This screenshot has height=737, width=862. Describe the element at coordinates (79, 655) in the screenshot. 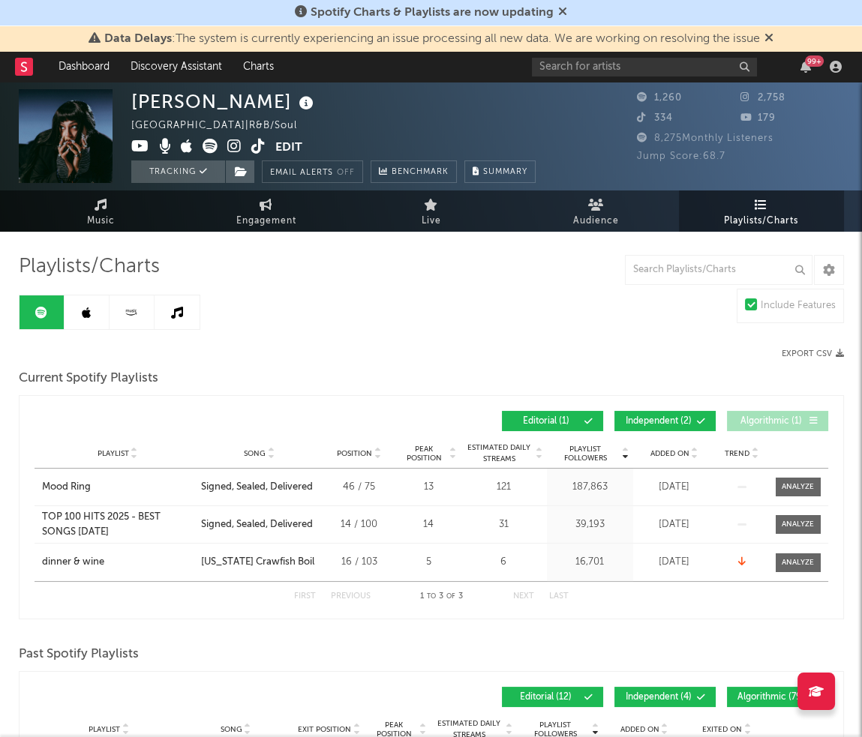

I see `span: Past Spotify Playlists` at that location.